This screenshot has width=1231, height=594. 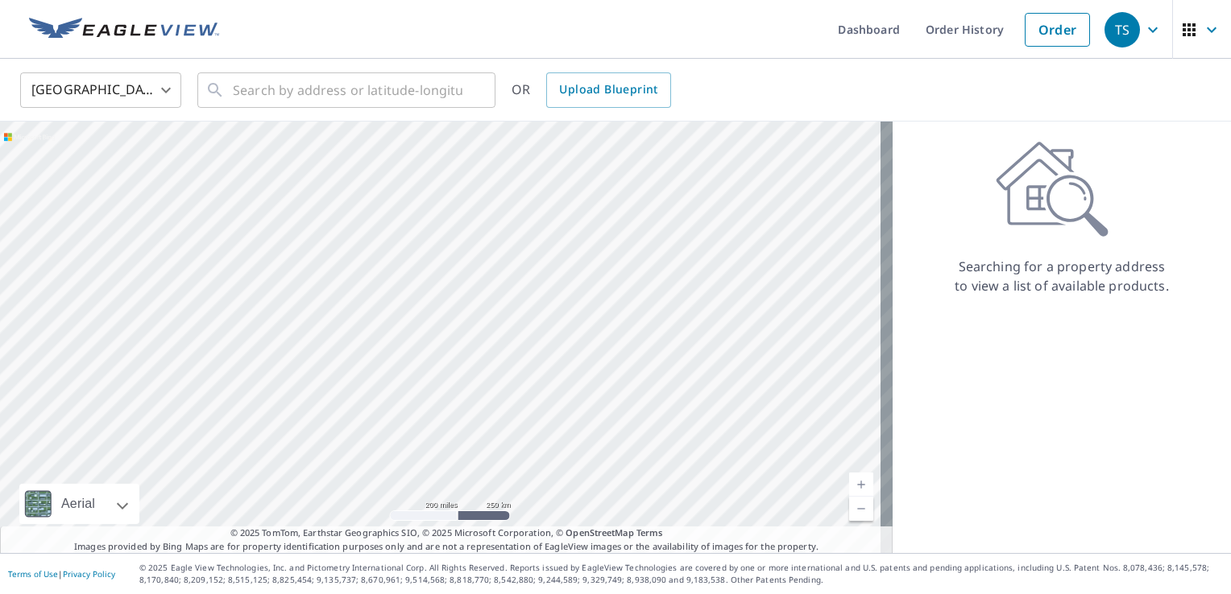 What do you see at coordinates (1062, 276) in the screenshot?
I see `p: Searching for a property address to view a list of available products.` at bounding box center [1062, 276].